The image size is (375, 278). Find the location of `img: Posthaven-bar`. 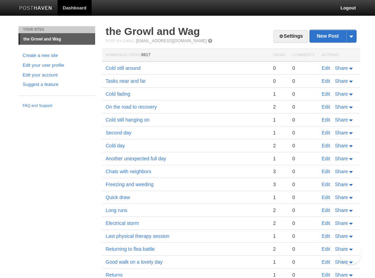

img: Posthaven-bar is located at coordinates (36, 8).